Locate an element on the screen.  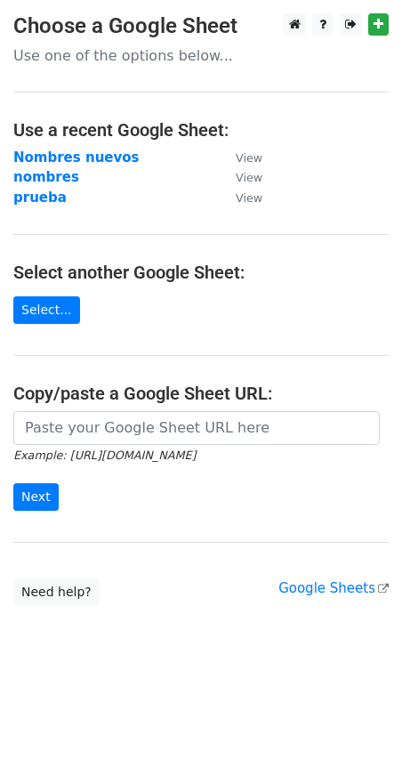
a: Select... is located at coordinates (46, 310).